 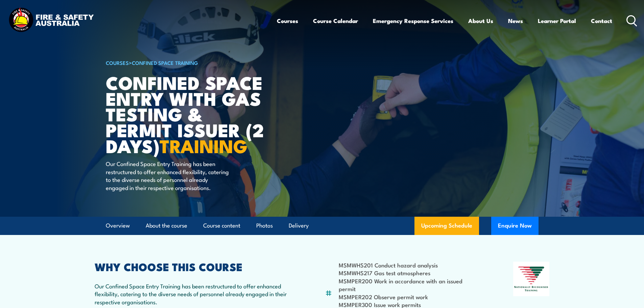 What do you see at coordinates (409, 265) in the screenshot?
I see `li: MSMWHS201 Conduct hazard analysis` at bounding box center [409, 265].